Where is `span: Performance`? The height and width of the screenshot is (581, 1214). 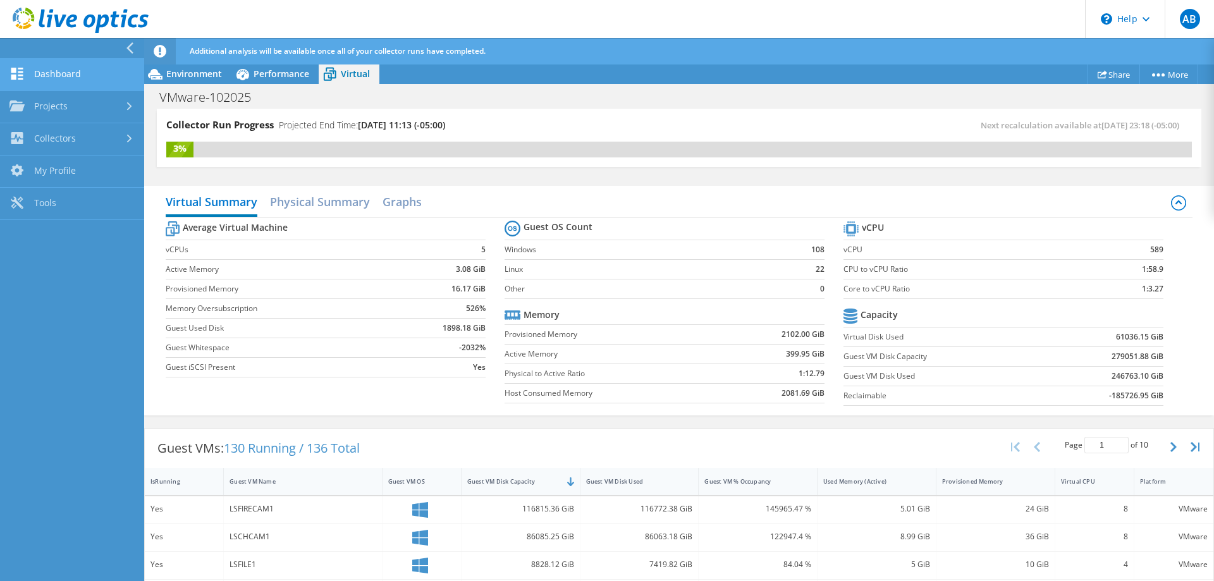
span: Performance is located at coordinates (281, 73).